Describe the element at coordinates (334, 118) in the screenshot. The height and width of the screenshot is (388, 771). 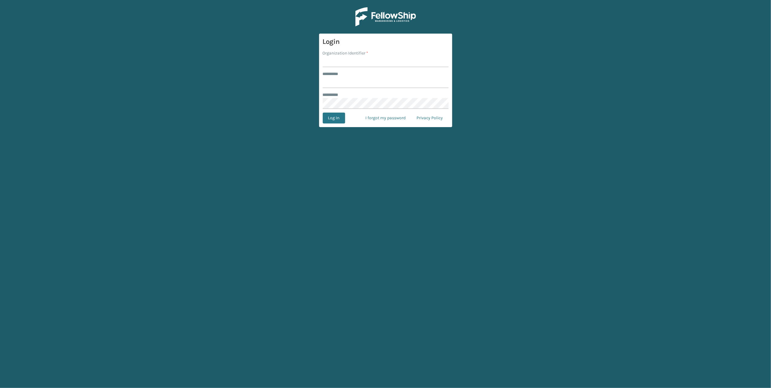
I see `button: Log In` at that location.